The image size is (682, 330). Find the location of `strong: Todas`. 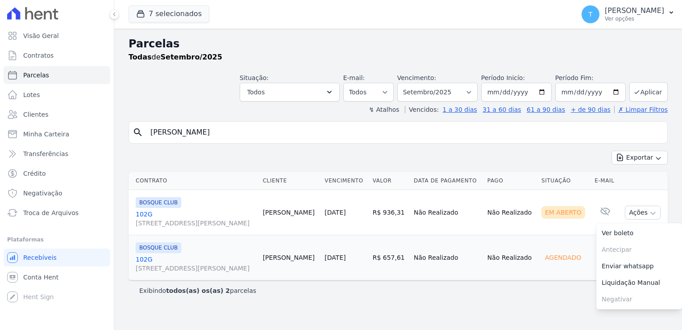

strong: Todas is located at coordinates (140, 57).